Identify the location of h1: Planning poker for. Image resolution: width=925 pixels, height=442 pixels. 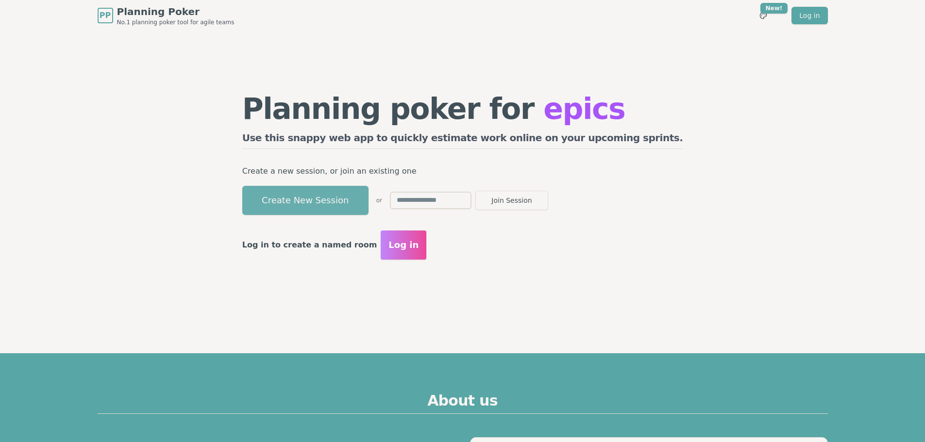
(463, 109).